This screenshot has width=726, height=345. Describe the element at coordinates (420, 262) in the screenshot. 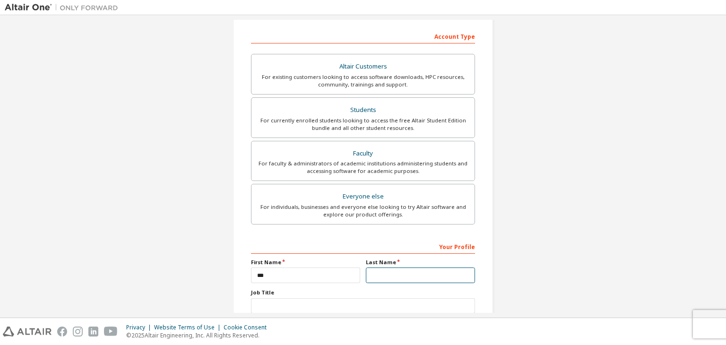

I see `label: Last Name` at that location.